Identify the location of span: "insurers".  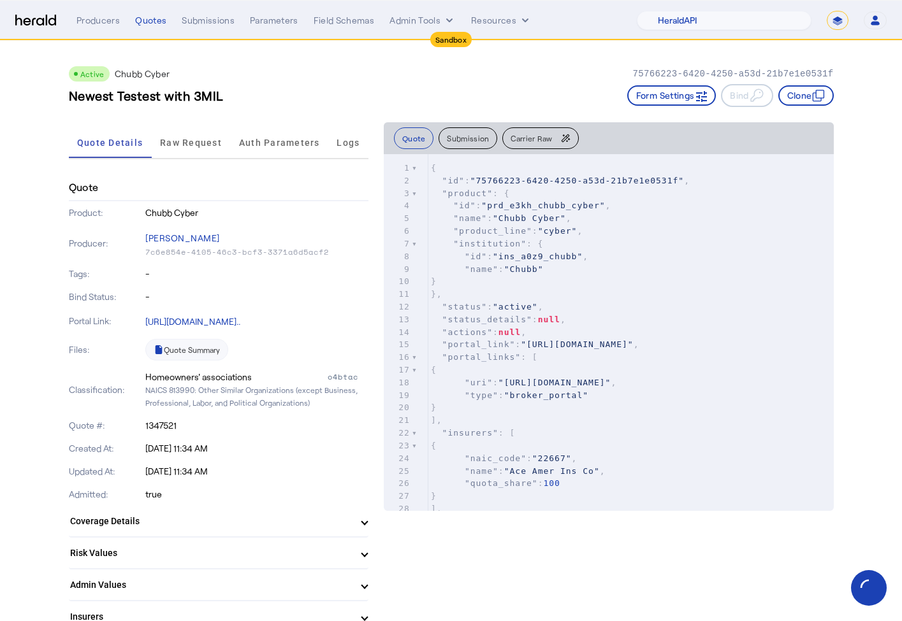
(470, 433).